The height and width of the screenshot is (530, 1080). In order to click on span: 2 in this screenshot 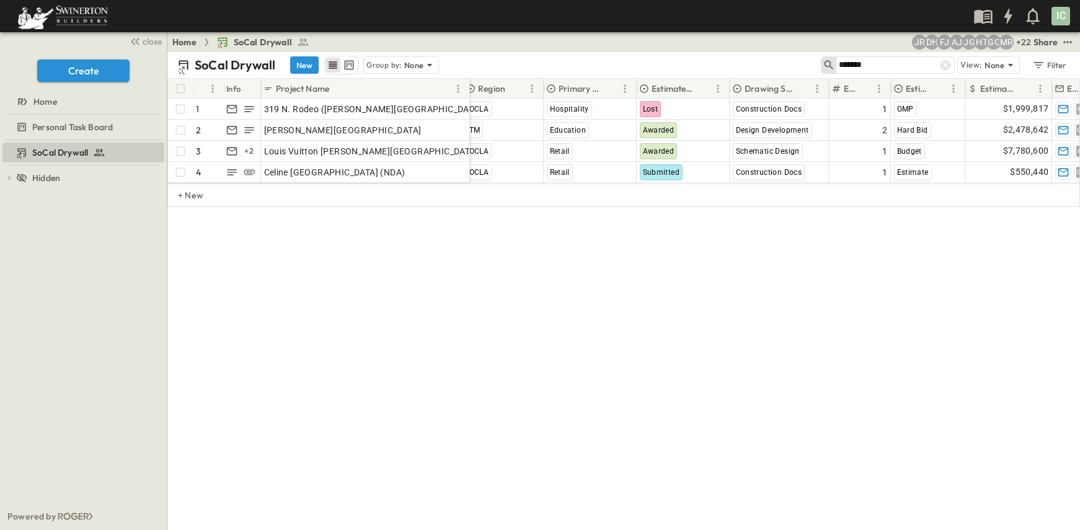, I will do `click(885, 130)`.